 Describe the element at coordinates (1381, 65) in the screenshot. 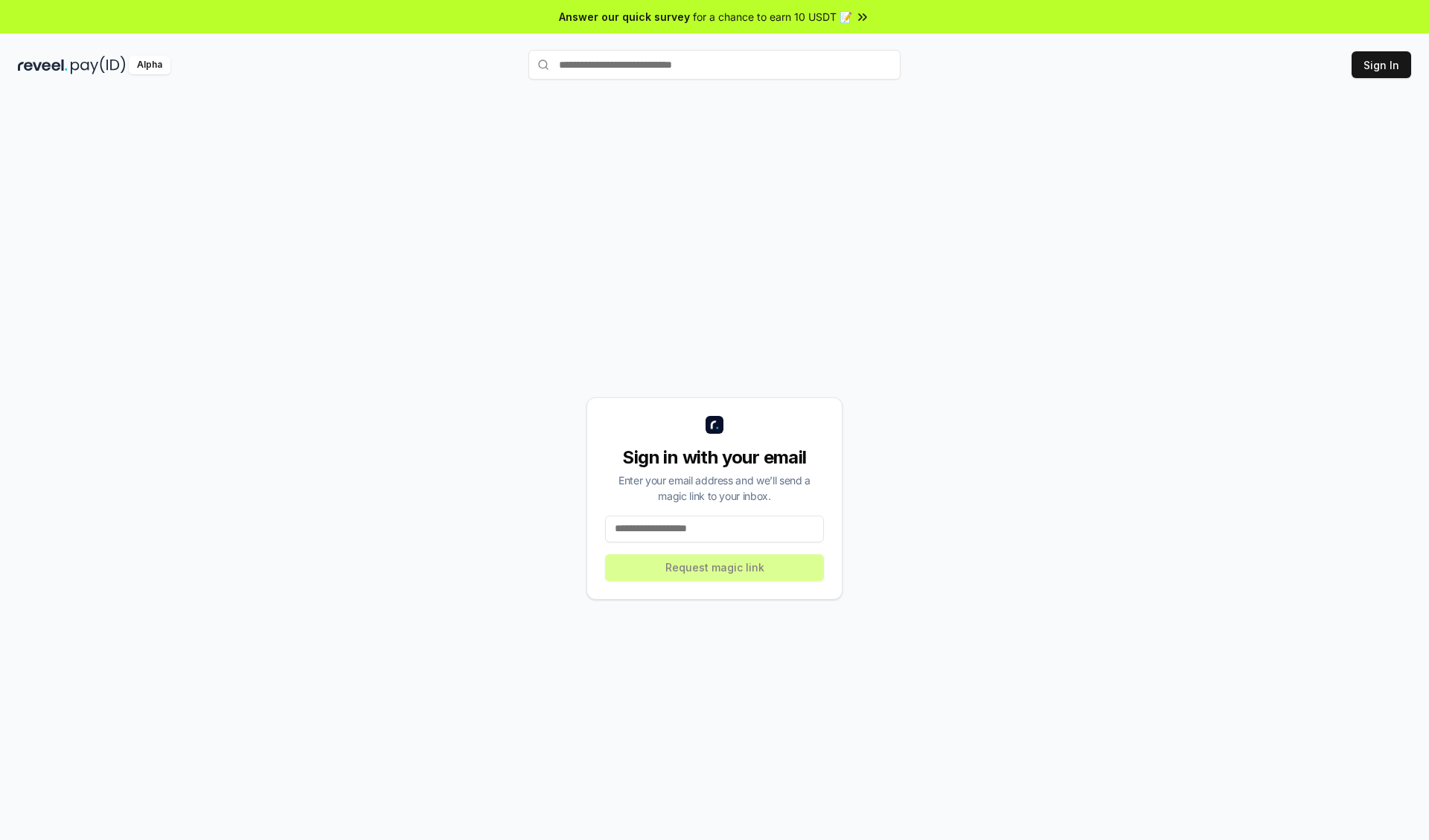

I see `button: Sign In` at that location.